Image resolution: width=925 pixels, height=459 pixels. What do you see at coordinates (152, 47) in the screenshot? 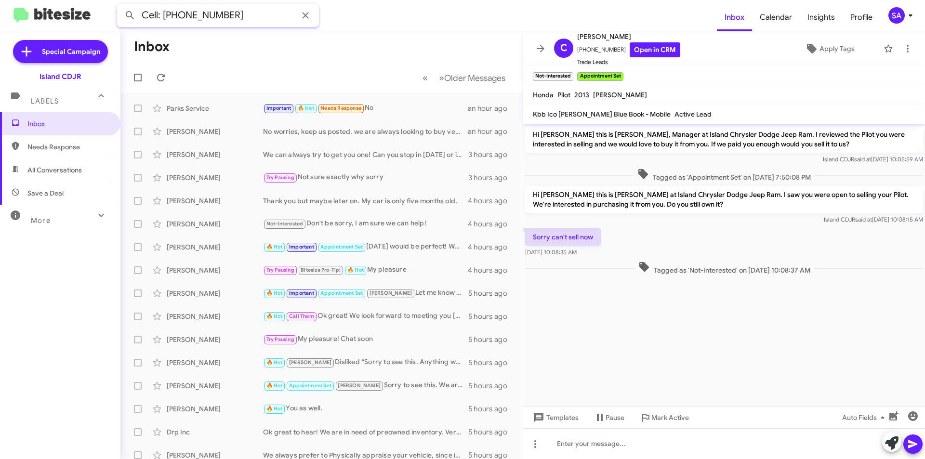
I see `h1: Inbox` at bounding box center [152, 47].